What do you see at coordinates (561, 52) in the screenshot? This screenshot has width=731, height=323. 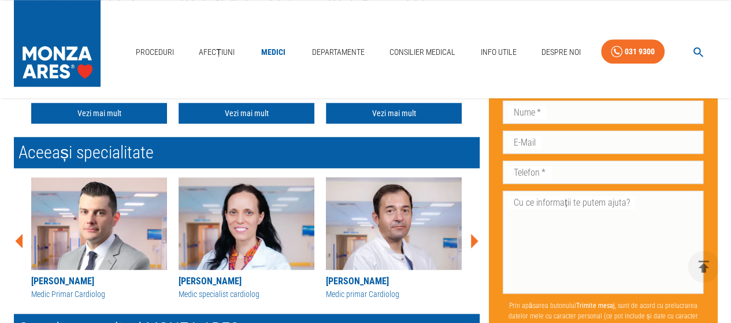 I see `a: Despre Noi` at bounding box center [561, 52].